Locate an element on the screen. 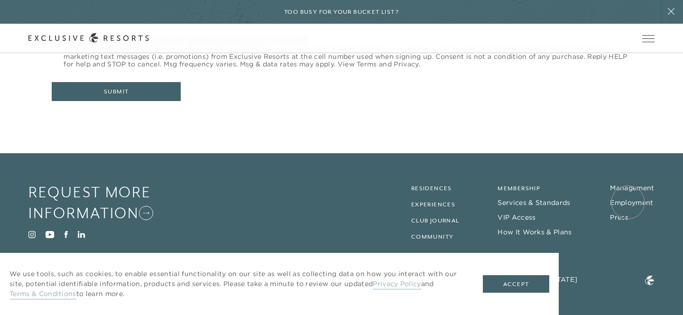 Image resolution: width=683 pixels, height=315 pixels. a: Employment is located at coordinates (632, 203).